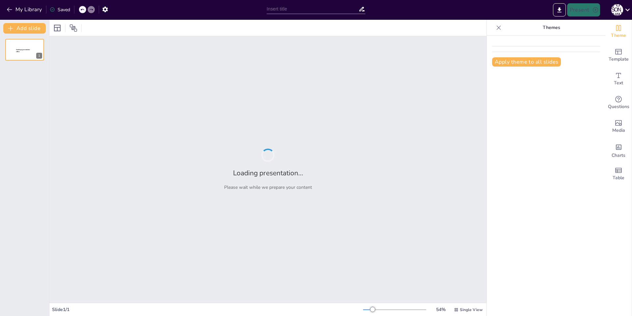  Describe the element at coordinates (619, 59) in the screenshot. I see `span: Template` at that location.